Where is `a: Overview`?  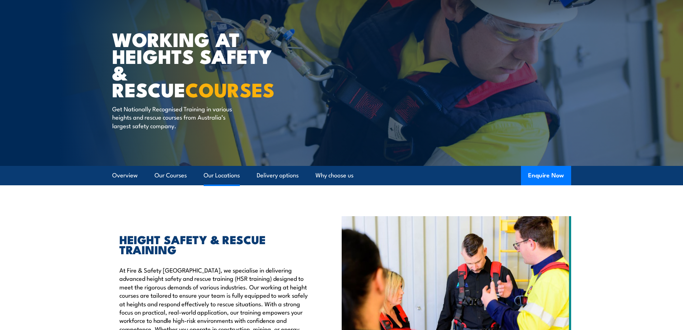
a: Overview is located at coordinates (125, 175).